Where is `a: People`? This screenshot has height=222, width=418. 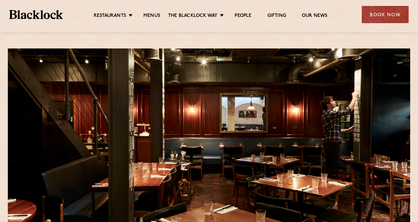
a: People is located at coordinates (243, 16).